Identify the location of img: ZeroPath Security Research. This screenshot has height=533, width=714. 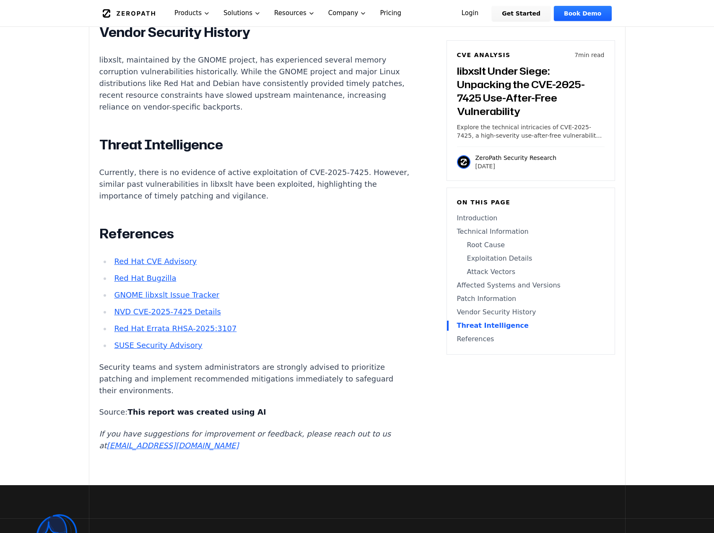
(464, 162).